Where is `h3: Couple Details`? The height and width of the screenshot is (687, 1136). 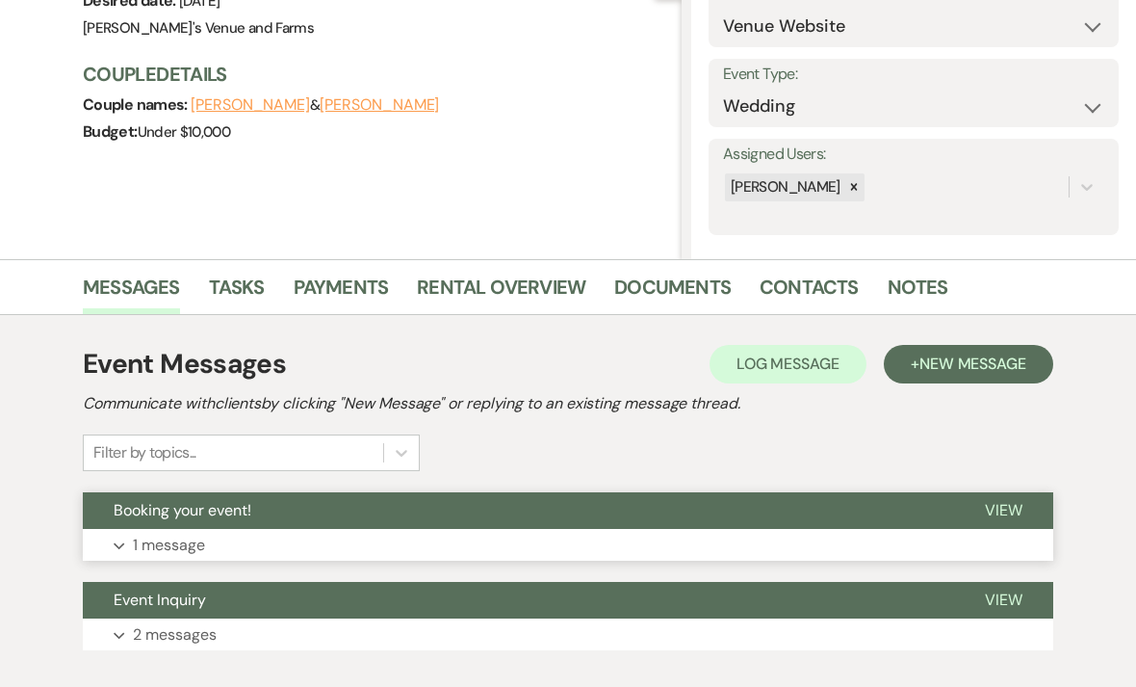 h3: Couple Details is located at coordinates (373, 75).